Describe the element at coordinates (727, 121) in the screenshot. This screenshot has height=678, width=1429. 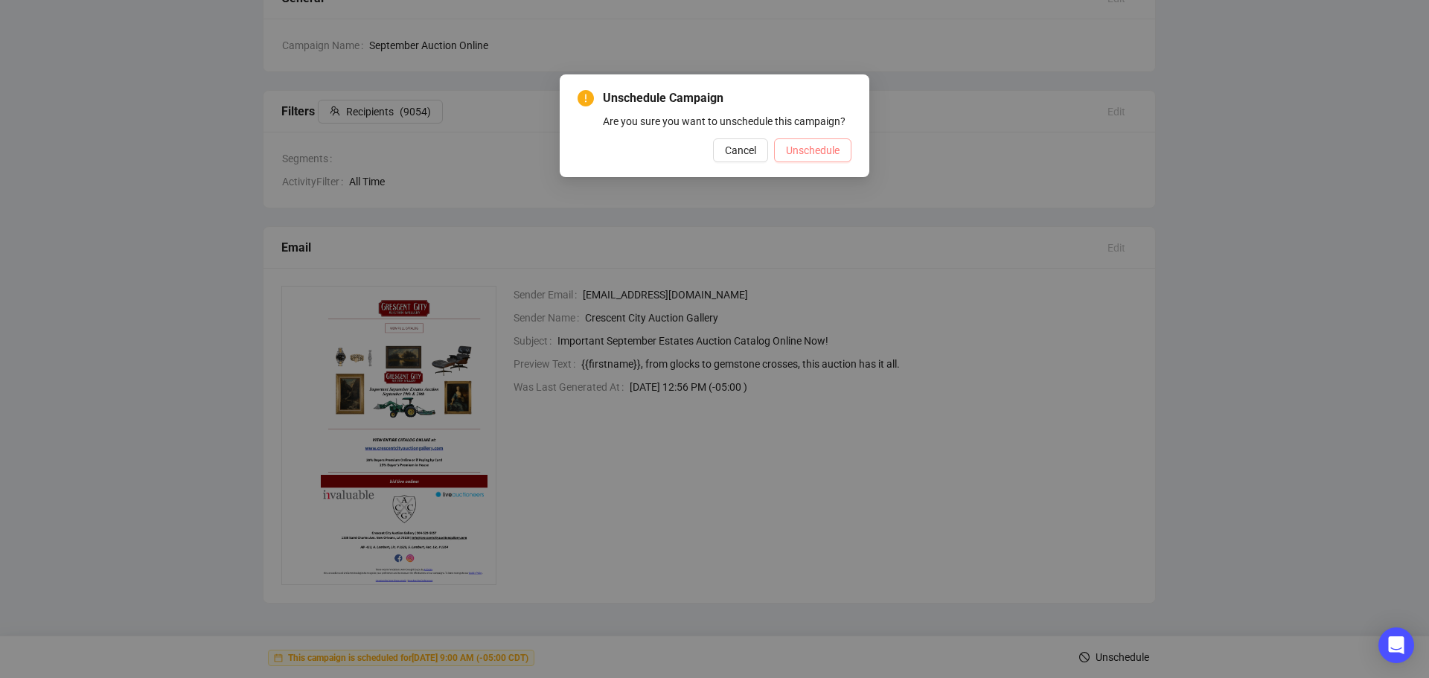
I see `div: Are you sure you want to unschedule this campaign?` at that location.